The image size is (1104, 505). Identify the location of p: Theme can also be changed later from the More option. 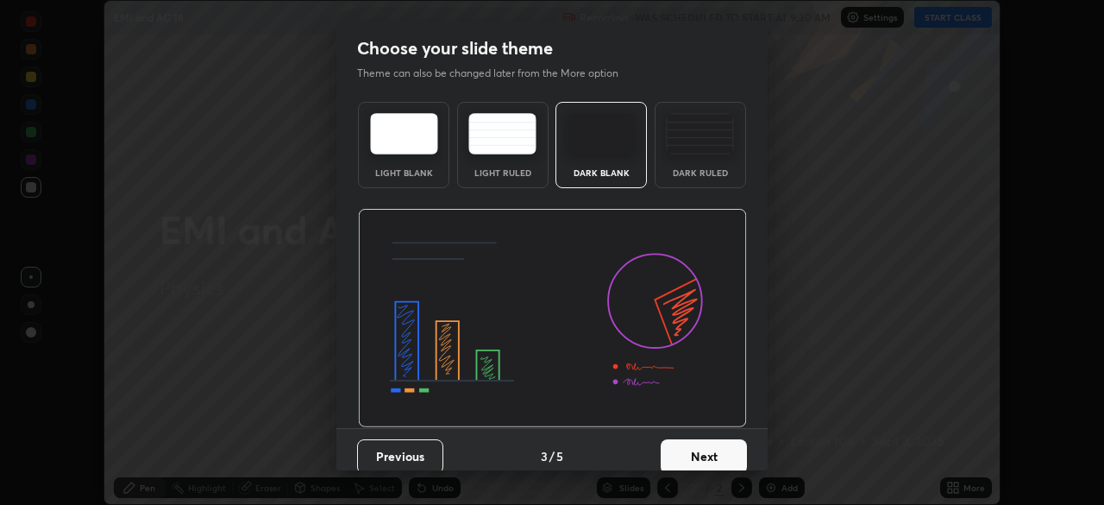
(497, 73).